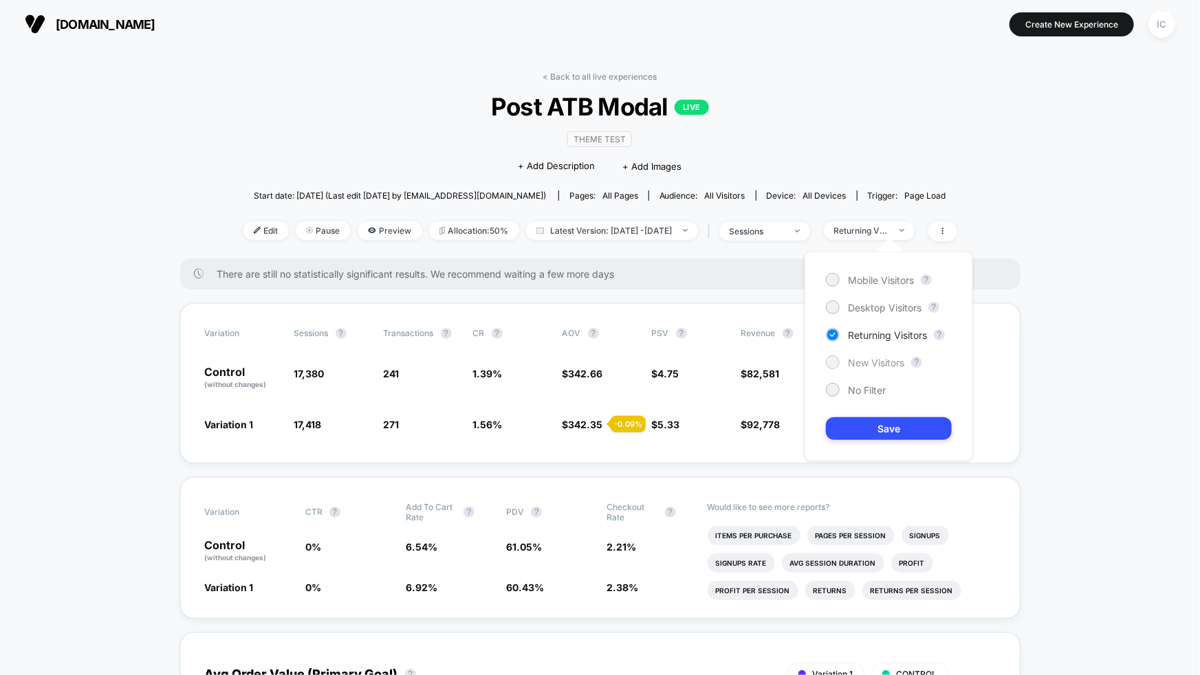 The image size is (1200, 675). What do you see at coordinates (764, 424) in the screenshot?
I see `span: 92,778` at bounding box center [764, 424].